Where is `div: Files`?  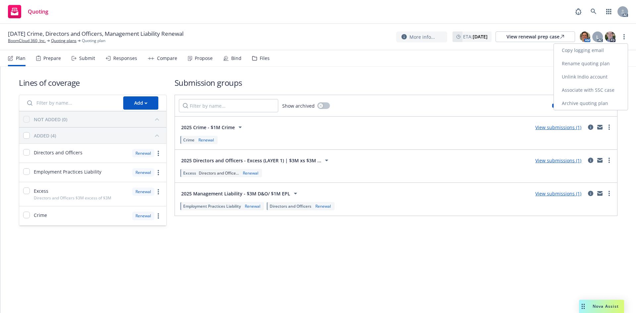 div: Files is located at coordinates (265, 58).